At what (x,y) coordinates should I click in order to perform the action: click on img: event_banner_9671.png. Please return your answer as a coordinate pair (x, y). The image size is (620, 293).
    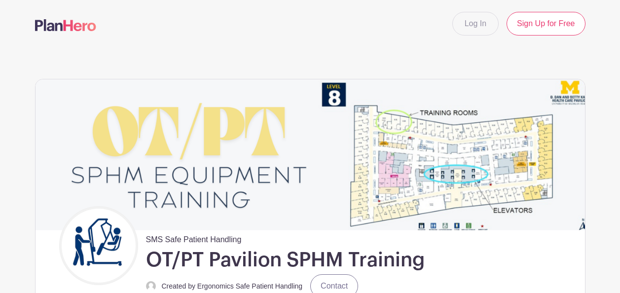
    Looking at the image, I should click on (310, 154).